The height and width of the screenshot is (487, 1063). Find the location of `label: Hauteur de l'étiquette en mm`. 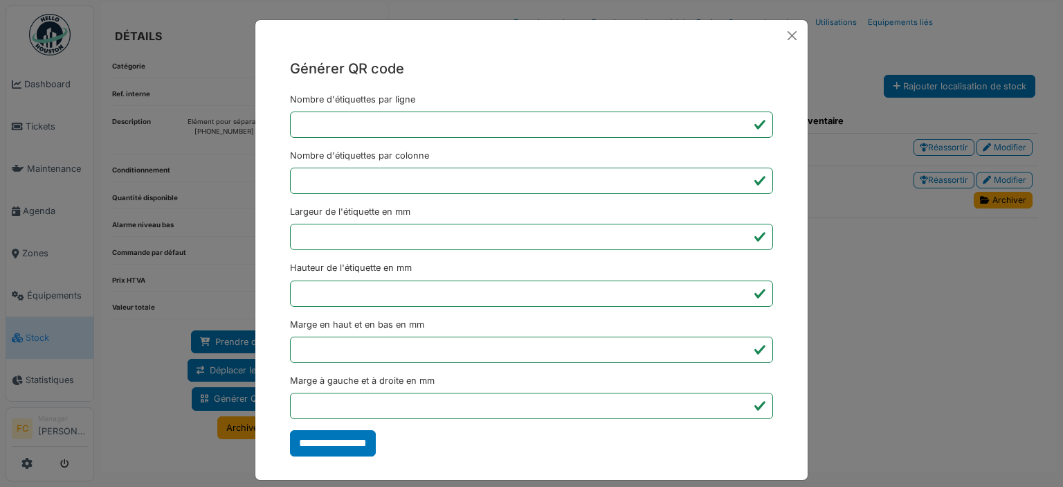

label: Hauteur de l'étiquette en mm is located at coordinates (351, 267).